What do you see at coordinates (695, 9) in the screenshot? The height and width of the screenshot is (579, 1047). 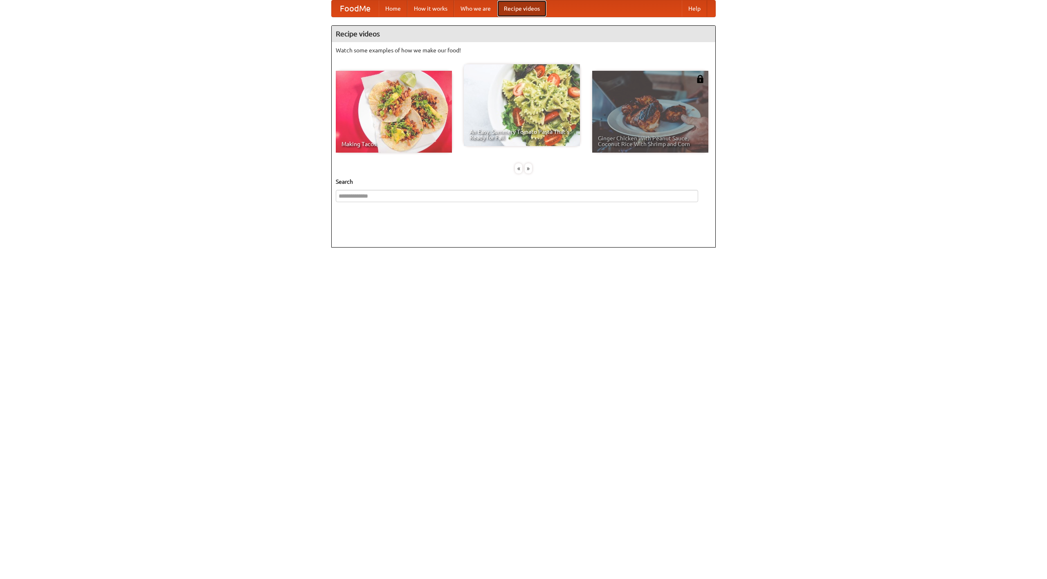 I see `a: Help` at bounding box center [695, 9].